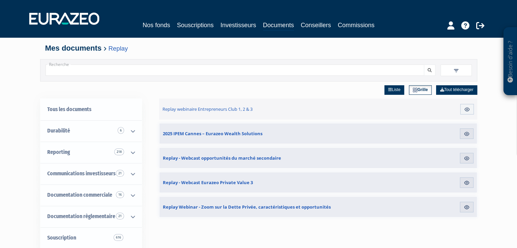 Image resolution: width=517 pixels, height=248 pixels. What do you see at coordinates (58, 152) in the screenshot?
I see `span: Reporting` at bounding box center [58, 152].